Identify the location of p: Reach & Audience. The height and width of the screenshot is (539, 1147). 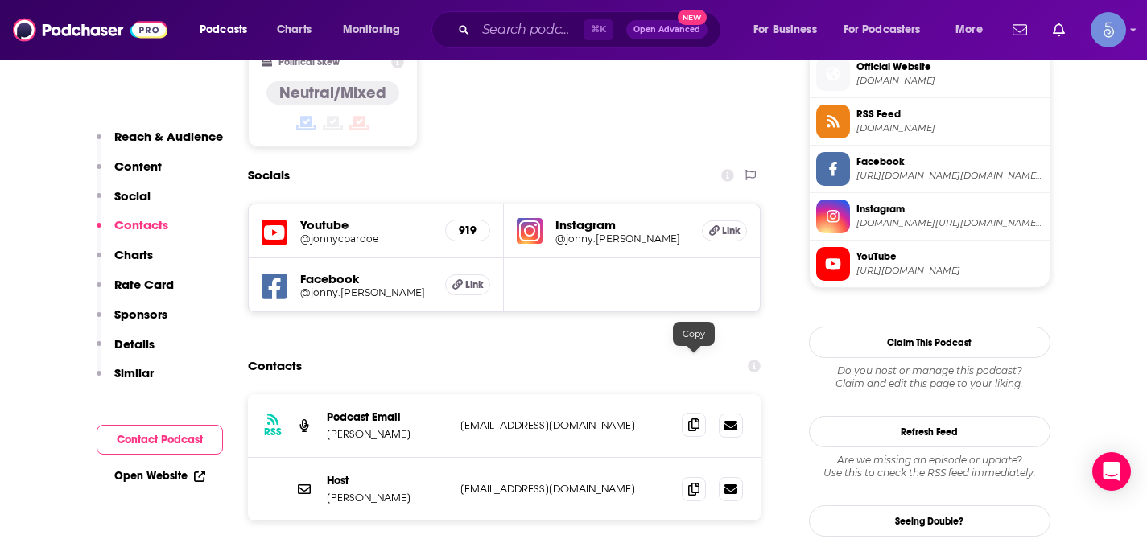
(168, 136).